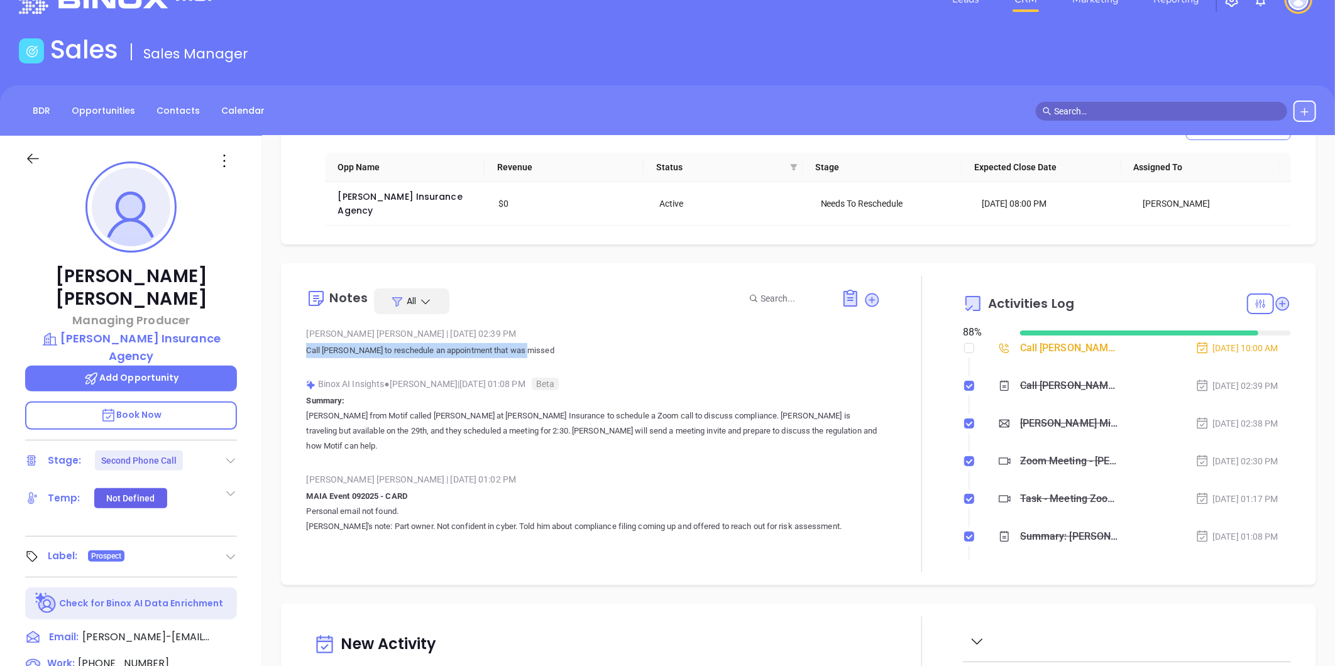 The height and width of the screenshot is (666, 1335). I want to click on b: Summary:, so click(325, 400).